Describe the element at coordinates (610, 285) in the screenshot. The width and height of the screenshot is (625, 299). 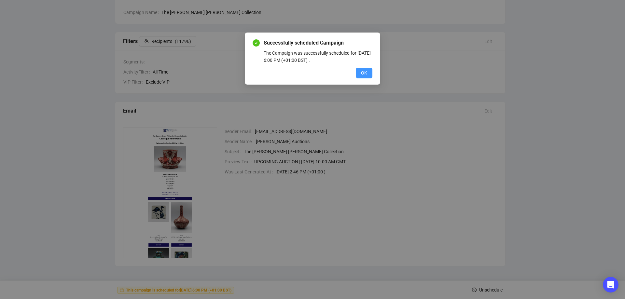
I see `div: Open Intercom Messenger` at that location.